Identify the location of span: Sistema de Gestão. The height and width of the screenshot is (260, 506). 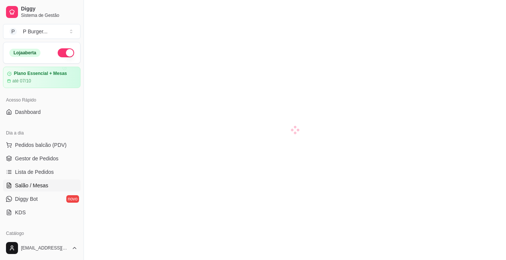
(49, 15).